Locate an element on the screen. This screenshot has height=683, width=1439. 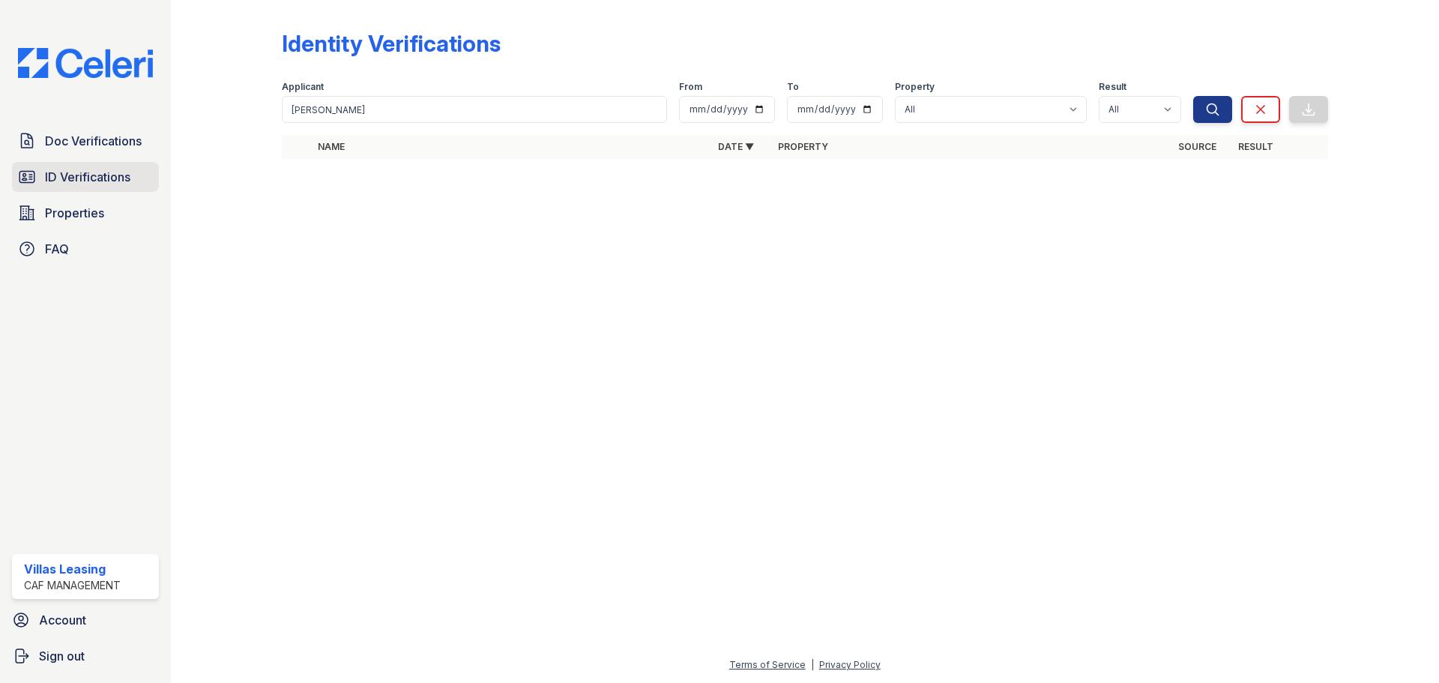
a: Account is located at coordinates (85, 620).